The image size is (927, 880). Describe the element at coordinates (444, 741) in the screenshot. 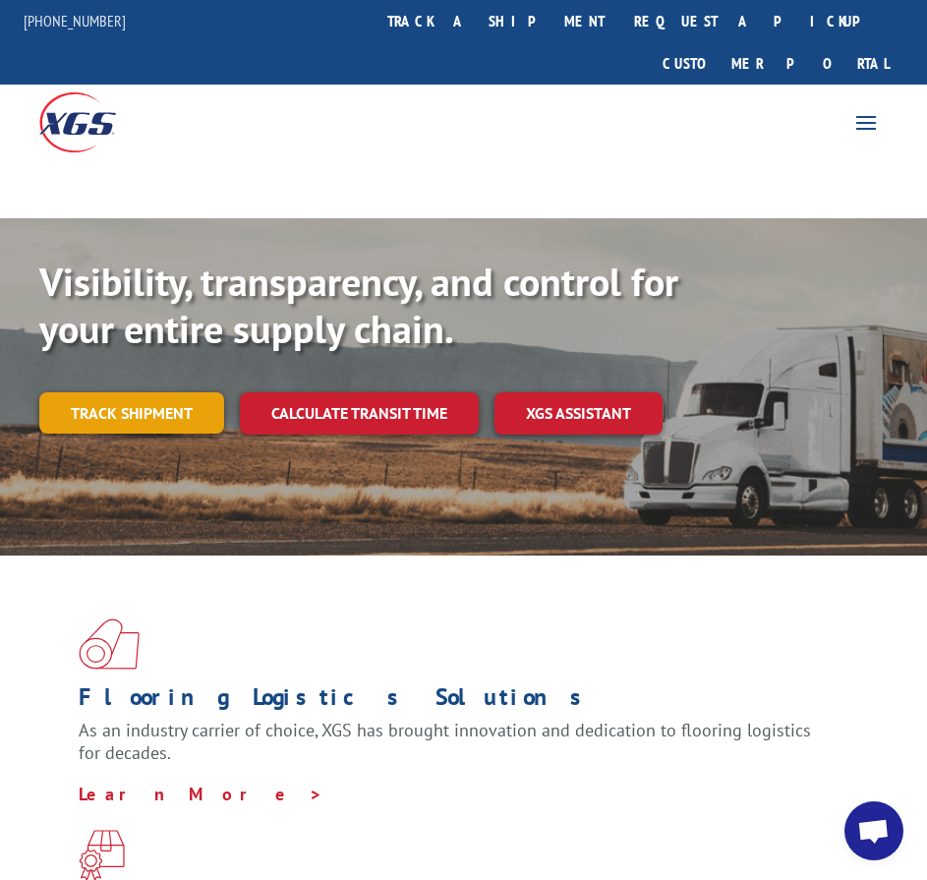

I see `span: As an industry carrier of choice, XGS has brought innovation and dedication to flooring logistics...` at that location.